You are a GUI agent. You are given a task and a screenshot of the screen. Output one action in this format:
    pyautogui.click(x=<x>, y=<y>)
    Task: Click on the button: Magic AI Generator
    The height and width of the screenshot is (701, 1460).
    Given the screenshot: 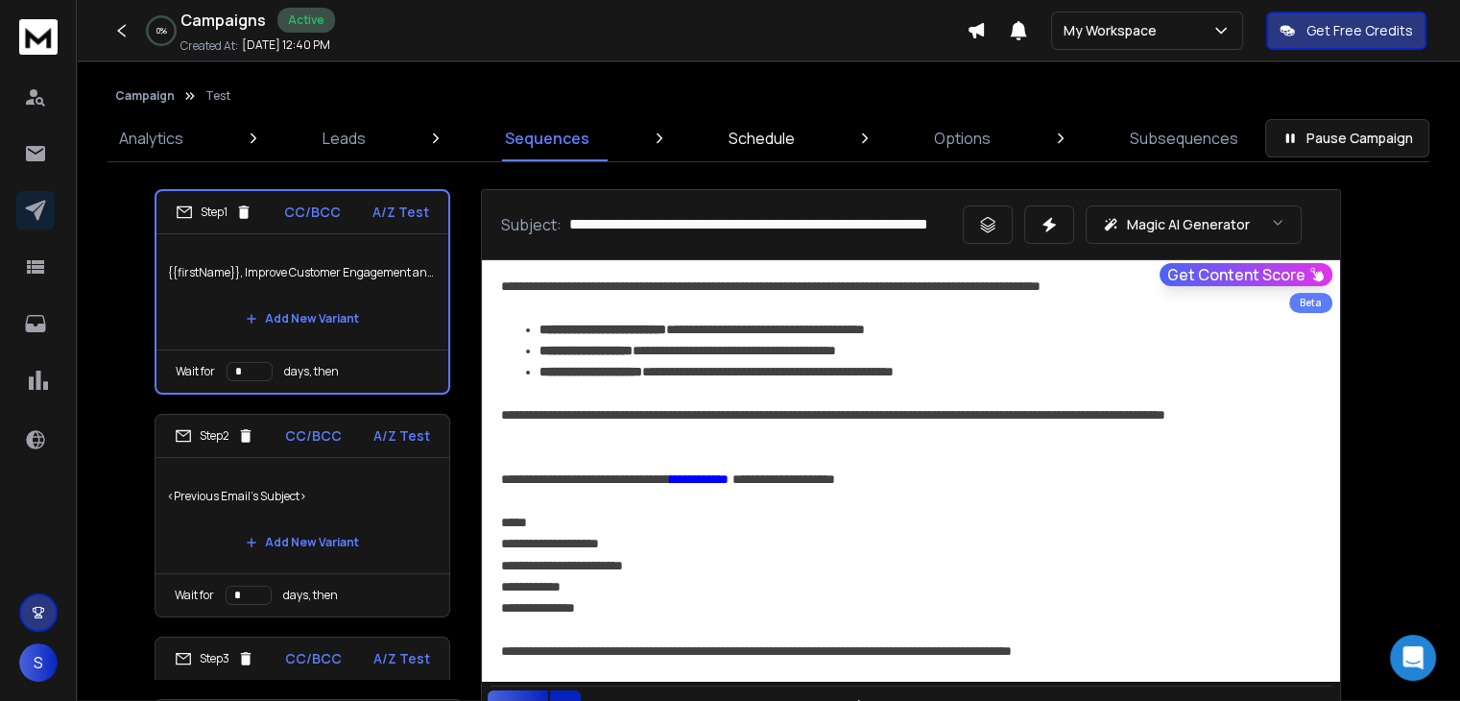 What is the action you would take?
    pyautogui.click(x=1193, y=225)
    